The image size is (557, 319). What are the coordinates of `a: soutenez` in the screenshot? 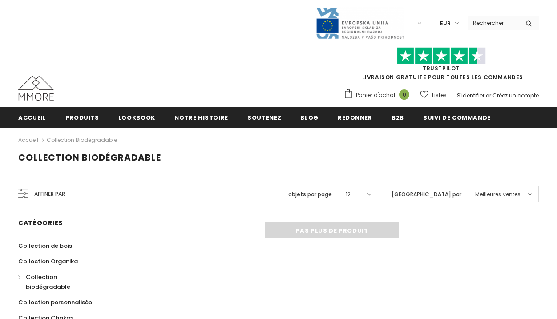 It's located at (264, 117).